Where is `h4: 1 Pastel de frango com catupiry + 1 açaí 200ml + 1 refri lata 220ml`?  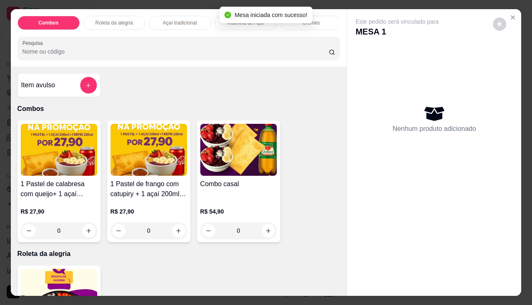 h4: 1 Pastel de frango com catupiry + 1 açaí 200ml + 1 refri lata 220ml is located at coordinates (149, 189).